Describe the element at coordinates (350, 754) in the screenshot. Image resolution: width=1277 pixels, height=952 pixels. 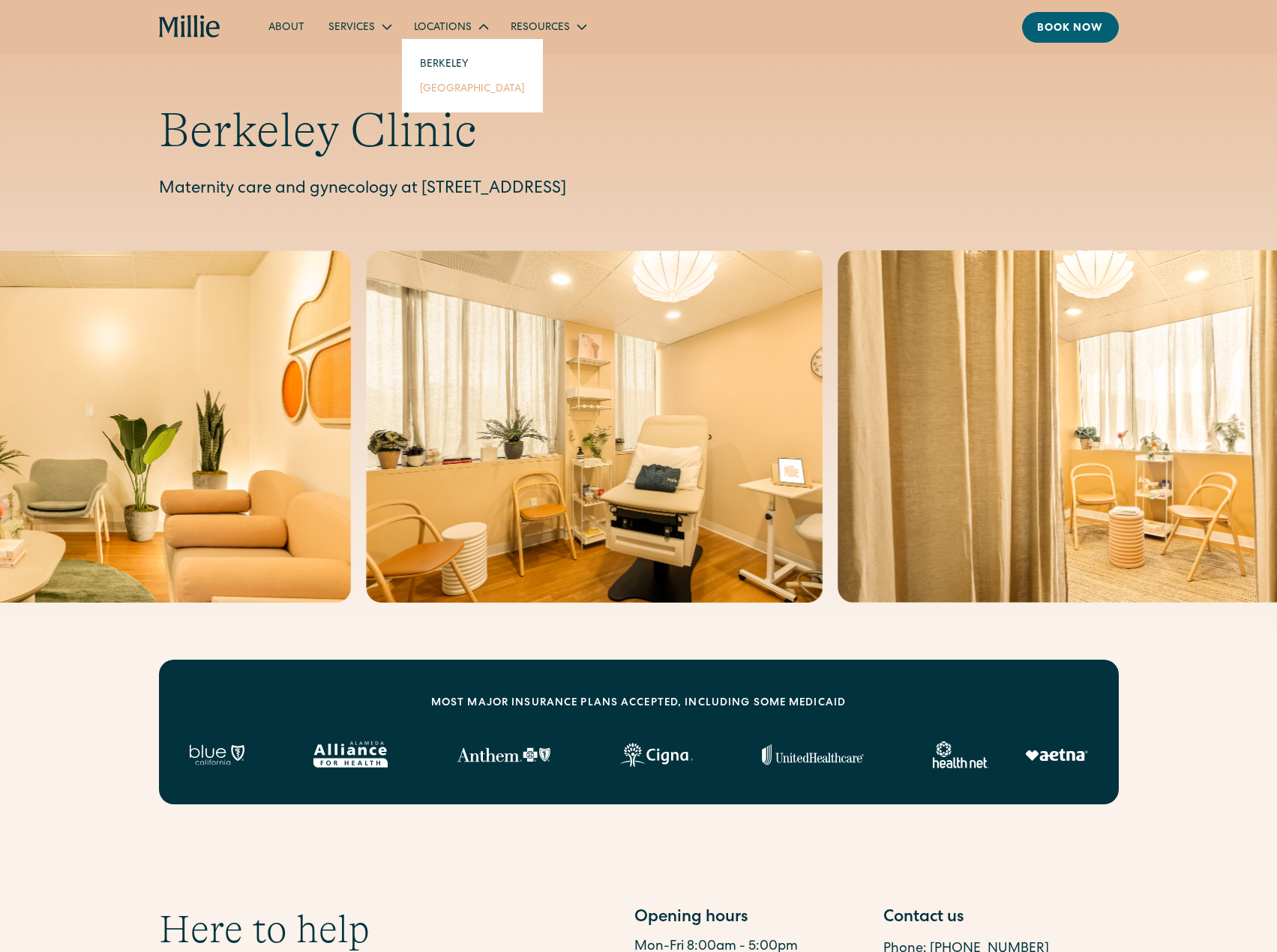
I see `img: Alameda Alliance logo` at that location.